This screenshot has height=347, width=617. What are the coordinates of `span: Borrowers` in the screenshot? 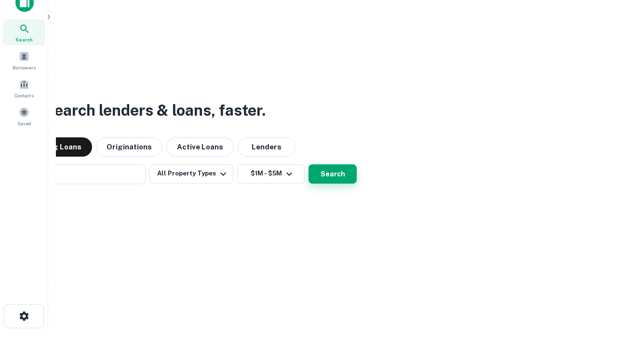 It's located at (24, 68).